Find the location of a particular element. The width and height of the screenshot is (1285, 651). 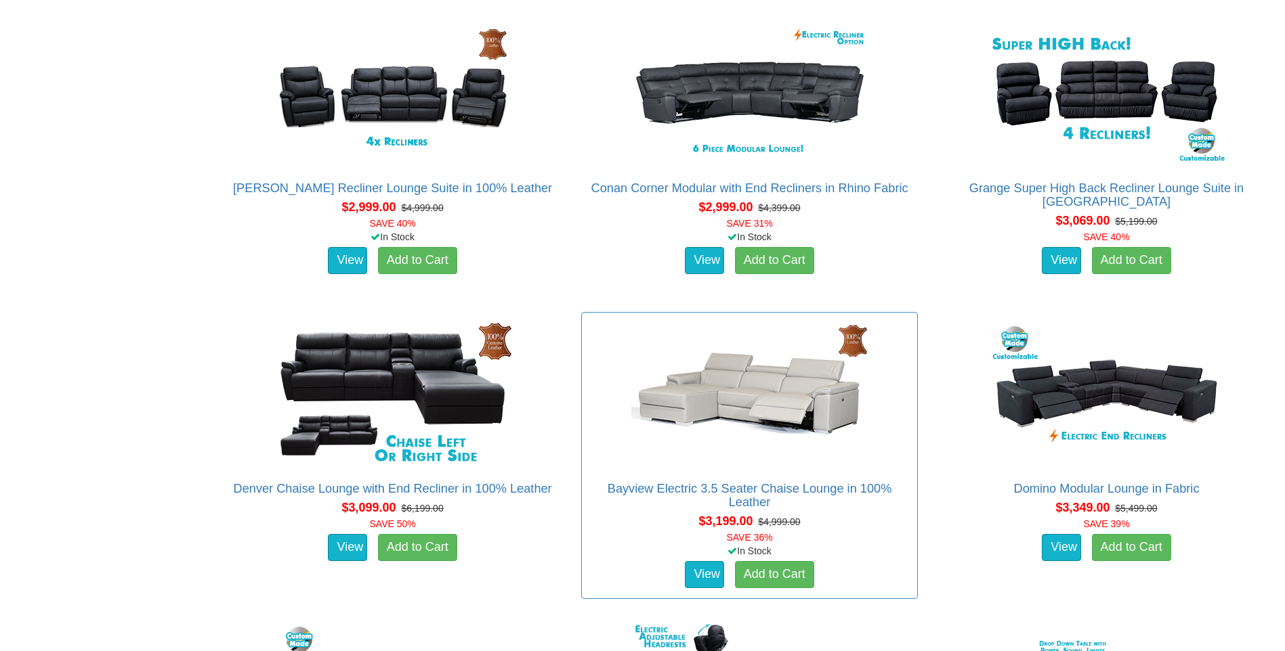

a: Conan Corner Modular with End Recliners in Rhino Fabric is located at coordinates (750, 188).